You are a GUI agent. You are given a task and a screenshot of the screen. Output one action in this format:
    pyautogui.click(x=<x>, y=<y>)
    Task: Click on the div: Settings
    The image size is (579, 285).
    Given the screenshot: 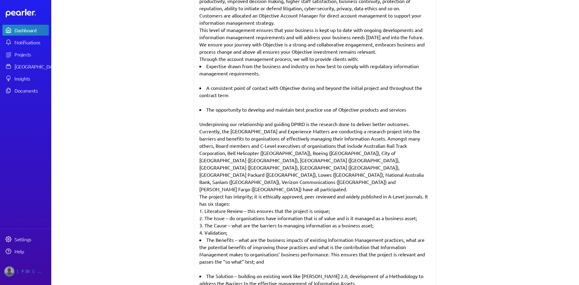 What is the action you would take?
    pyautogui.click(x=31, y=239)
    